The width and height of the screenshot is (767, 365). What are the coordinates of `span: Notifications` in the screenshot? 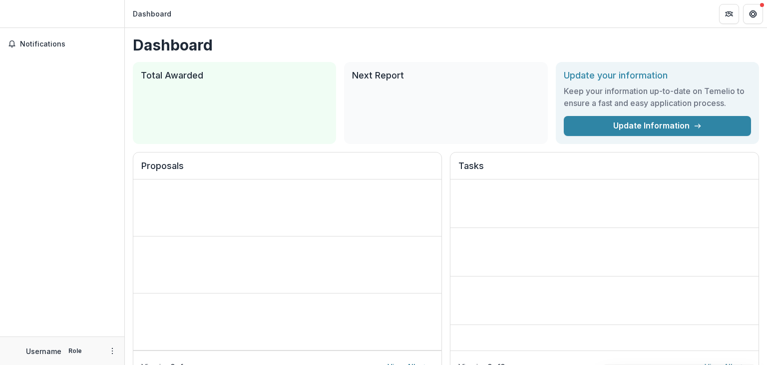 It's located at (68, 44).